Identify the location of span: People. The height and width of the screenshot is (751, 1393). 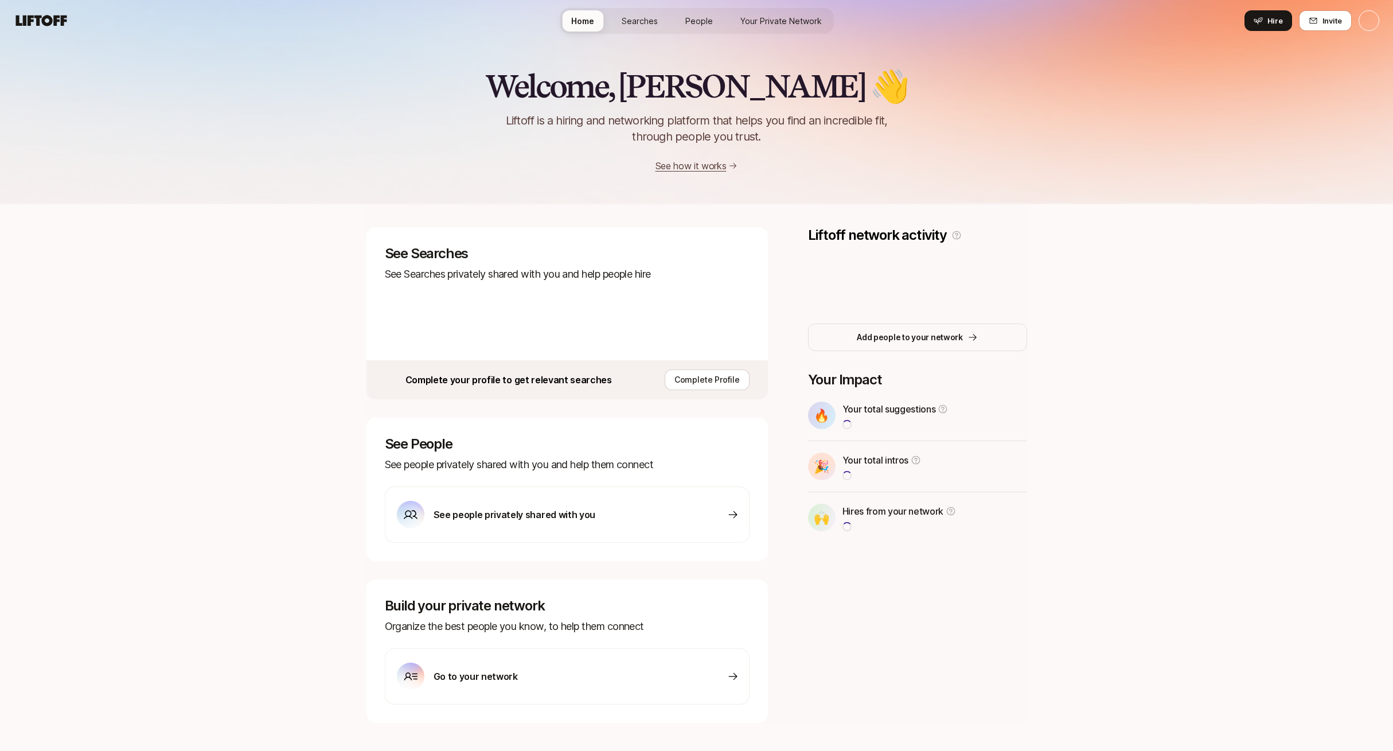
(699, 21).